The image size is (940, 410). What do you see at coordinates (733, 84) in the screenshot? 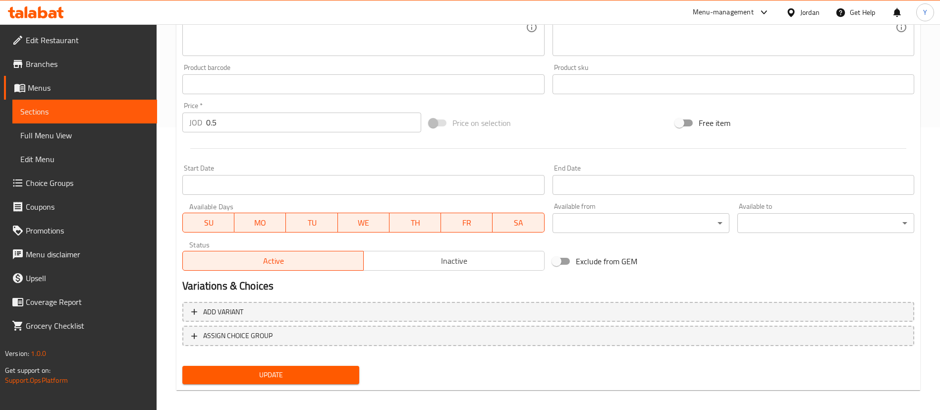
I see `input: Please enter product sku` at bounding box center [733, 84].